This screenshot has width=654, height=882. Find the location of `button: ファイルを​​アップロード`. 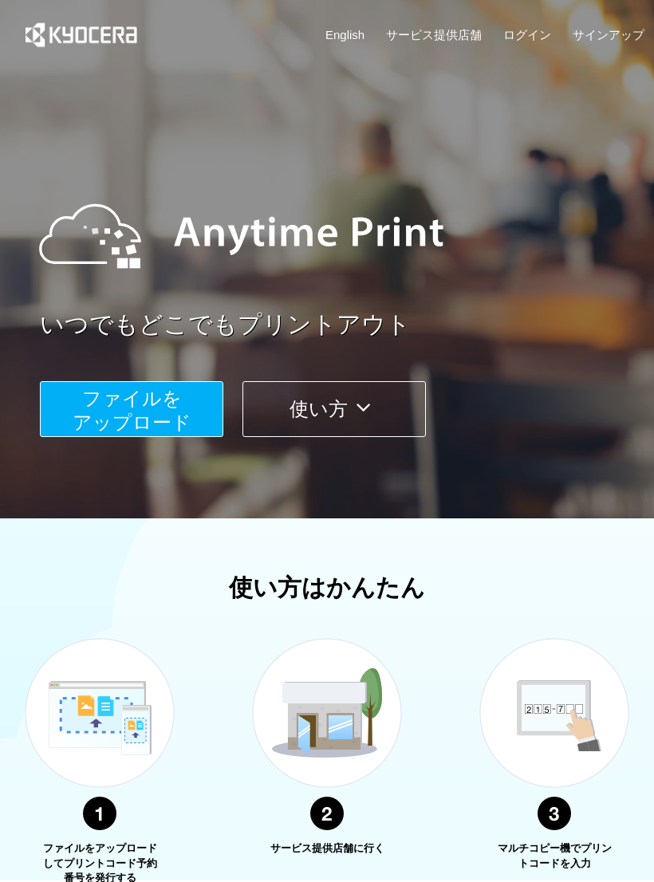

button: ファイルを​​アップロード is located at coordinates (132, 409).